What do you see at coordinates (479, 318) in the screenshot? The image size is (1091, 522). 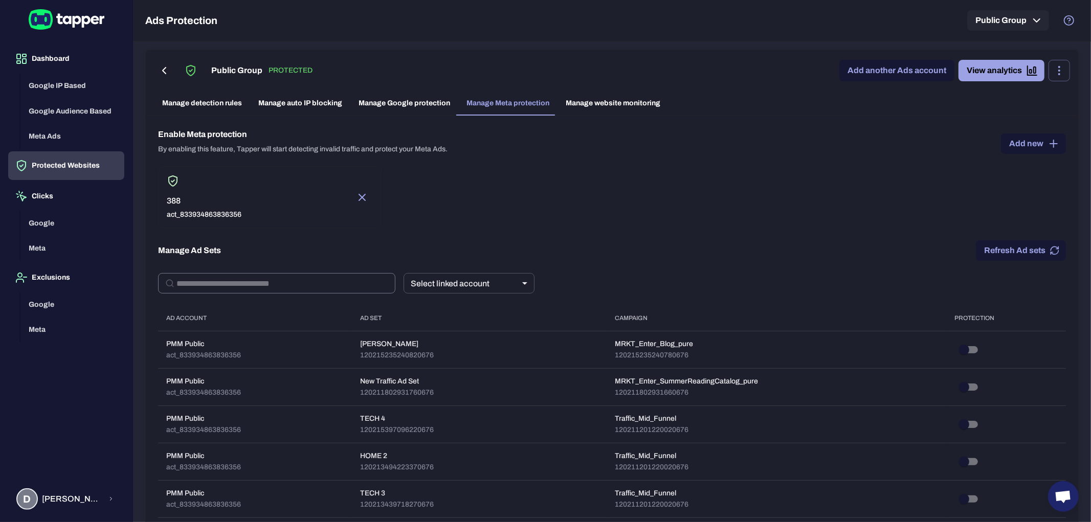 I see `th: Ad Set` at bounding box center [479, 318].